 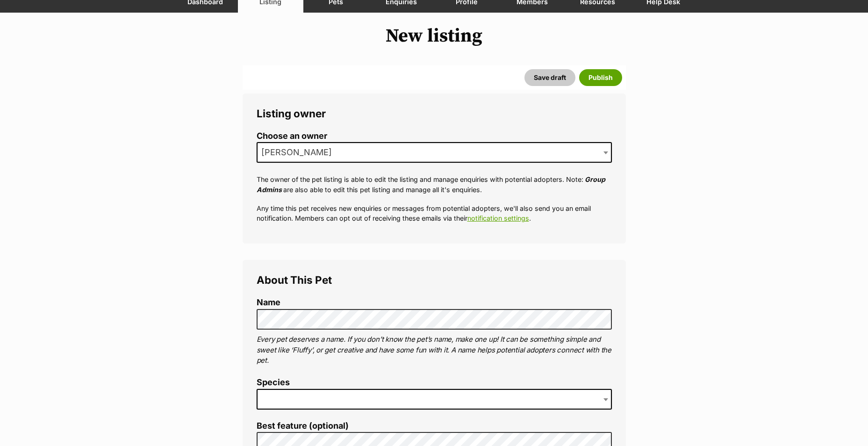 I want to click on button: Save draft, so click(x=550, y=78).